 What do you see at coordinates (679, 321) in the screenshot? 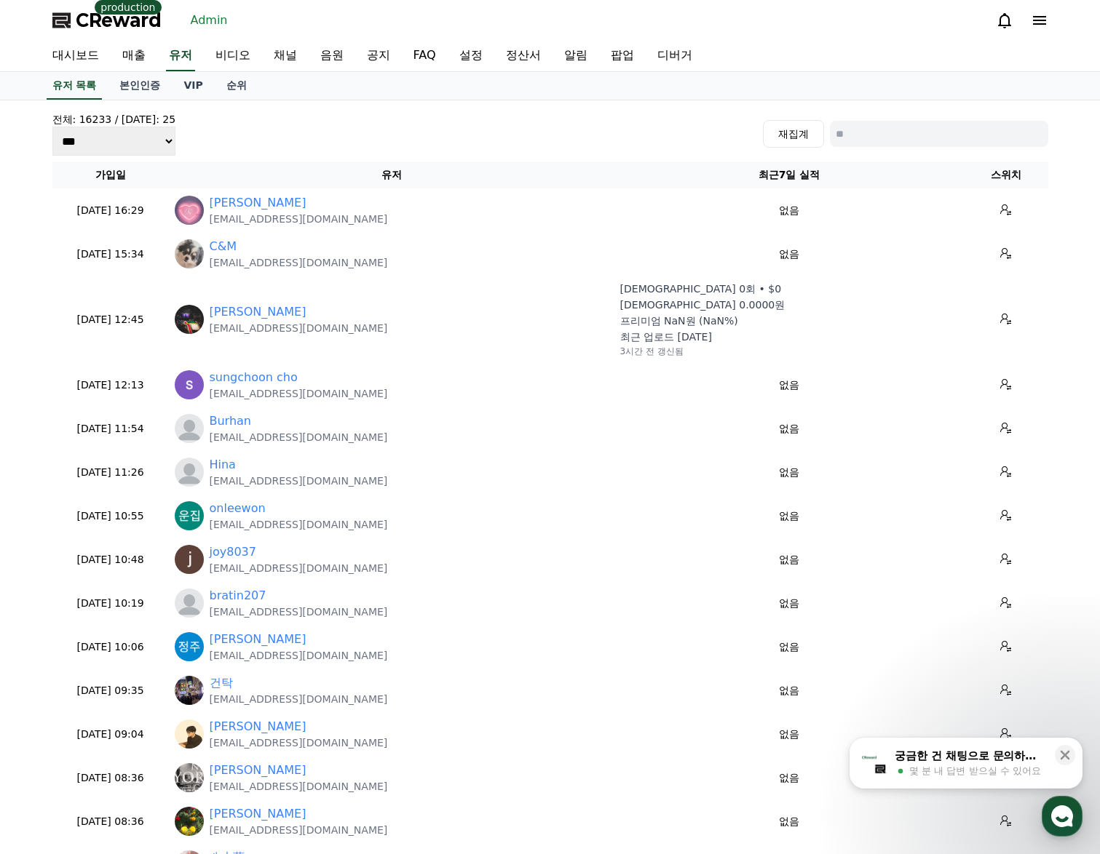
I see `p: 프리미엄 NaN원 (NaN%)` at bounding box center [679, 321].